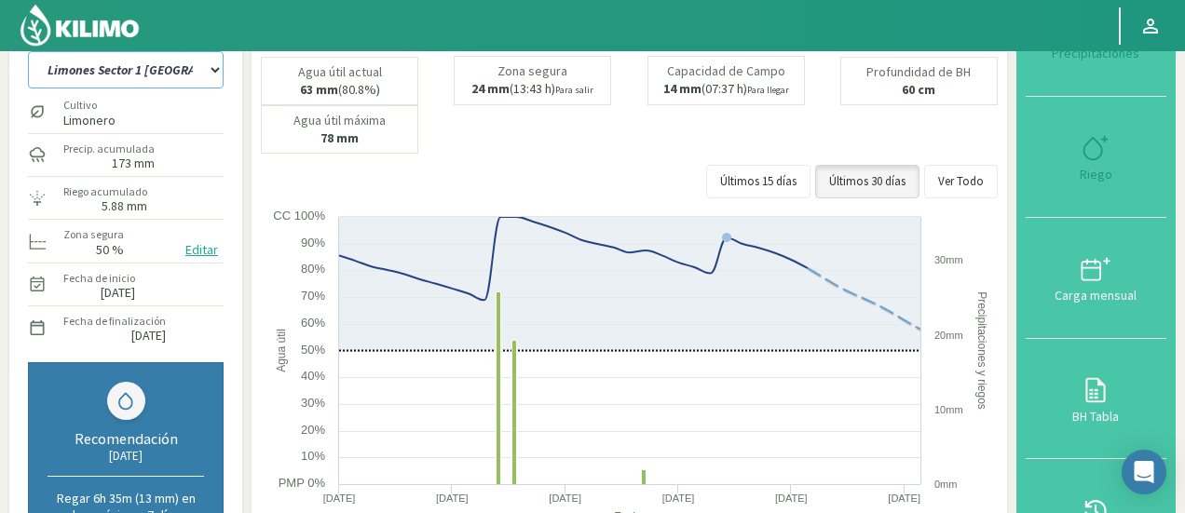 The height and width of the screenshot is (513, 1185). Describe the element at coordinates (574, 89) in the screenshot. I see `small: Para salir` at that location.